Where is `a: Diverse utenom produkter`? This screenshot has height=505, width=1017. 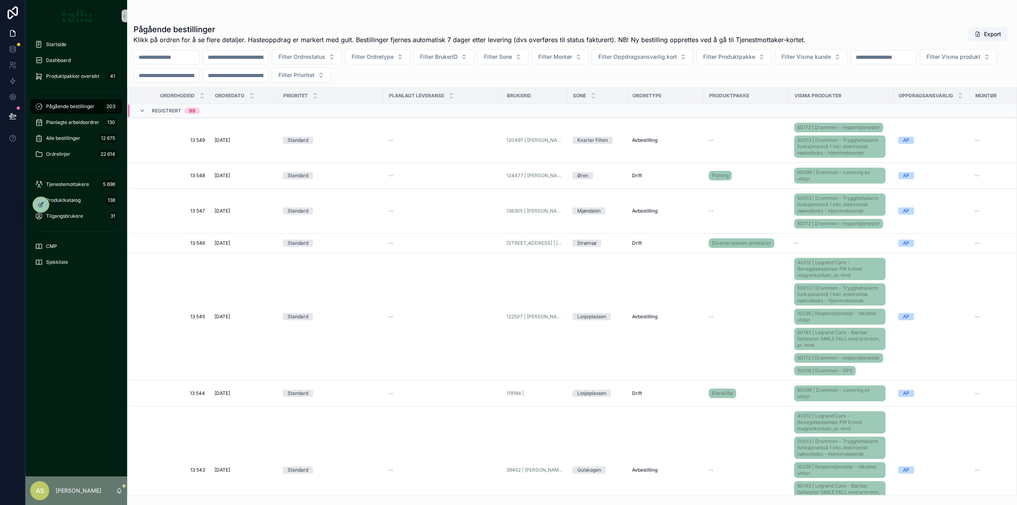 a: Diverse utenom produkter is located at coordinates (746, 243).